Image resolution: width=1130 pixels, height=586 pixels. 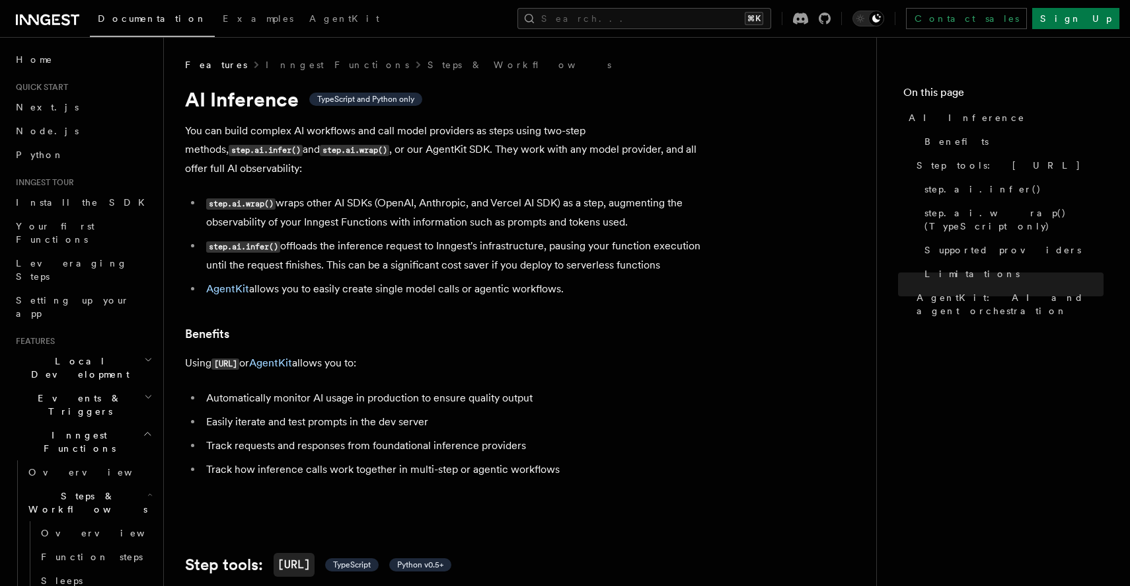 What do you see at coordinates (40, 155) in the screenshot?
I see `span: Python` at bounding box center [40, 155].